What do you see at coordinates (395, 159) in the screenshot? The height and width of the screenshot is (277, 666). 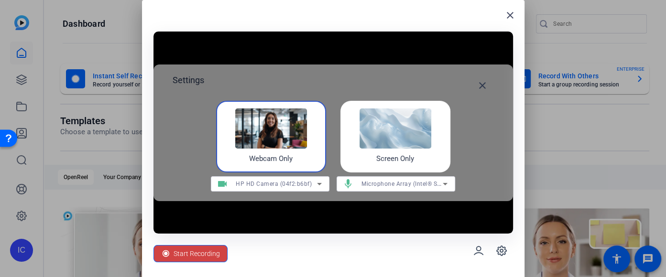 I see `h4: Screen Only` at bounding box center [395, 159].